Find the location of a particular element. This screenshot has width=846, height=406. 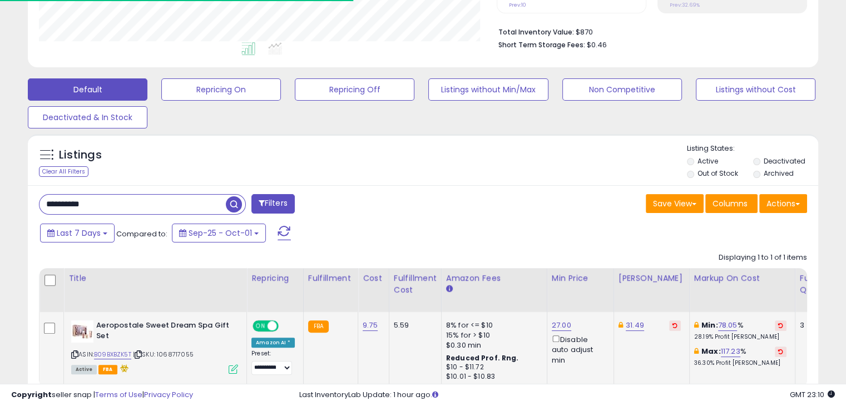

i: hazardous material is located at coordinates (123, 368).